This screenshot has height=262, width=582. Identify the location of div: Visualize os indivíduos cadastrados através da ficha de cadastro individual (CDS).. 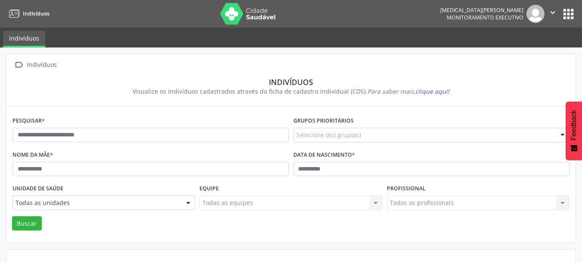
(291, 91).